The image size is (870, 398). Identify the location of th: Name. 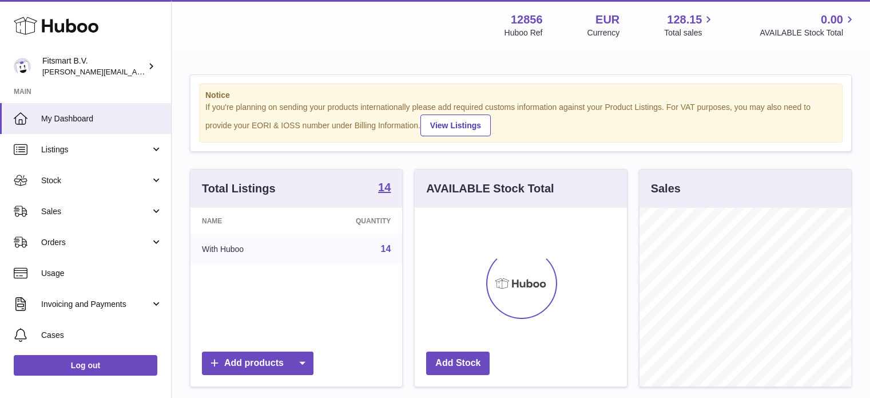
(246, 221).